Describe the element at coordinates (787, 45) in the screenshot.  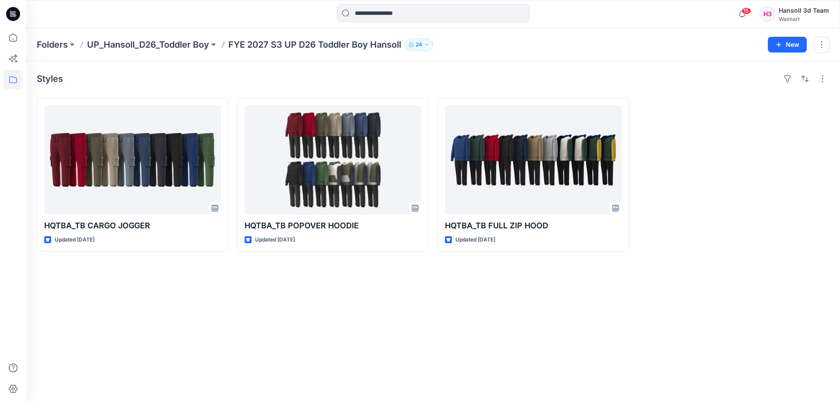
I see `button: New` at that location.